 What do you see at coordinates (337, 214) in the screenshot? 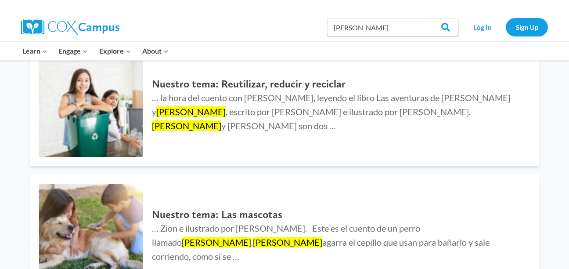
I see `h2: Nuestro tema: Las mascotas` at bounding box center [337, 214].